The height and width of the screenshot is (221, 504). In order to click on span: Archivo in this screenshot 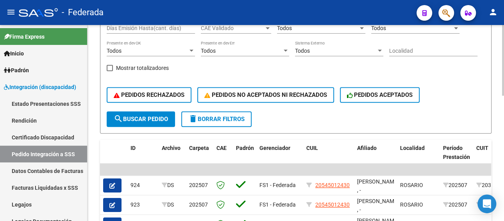, I will do `click(171, 148)`.